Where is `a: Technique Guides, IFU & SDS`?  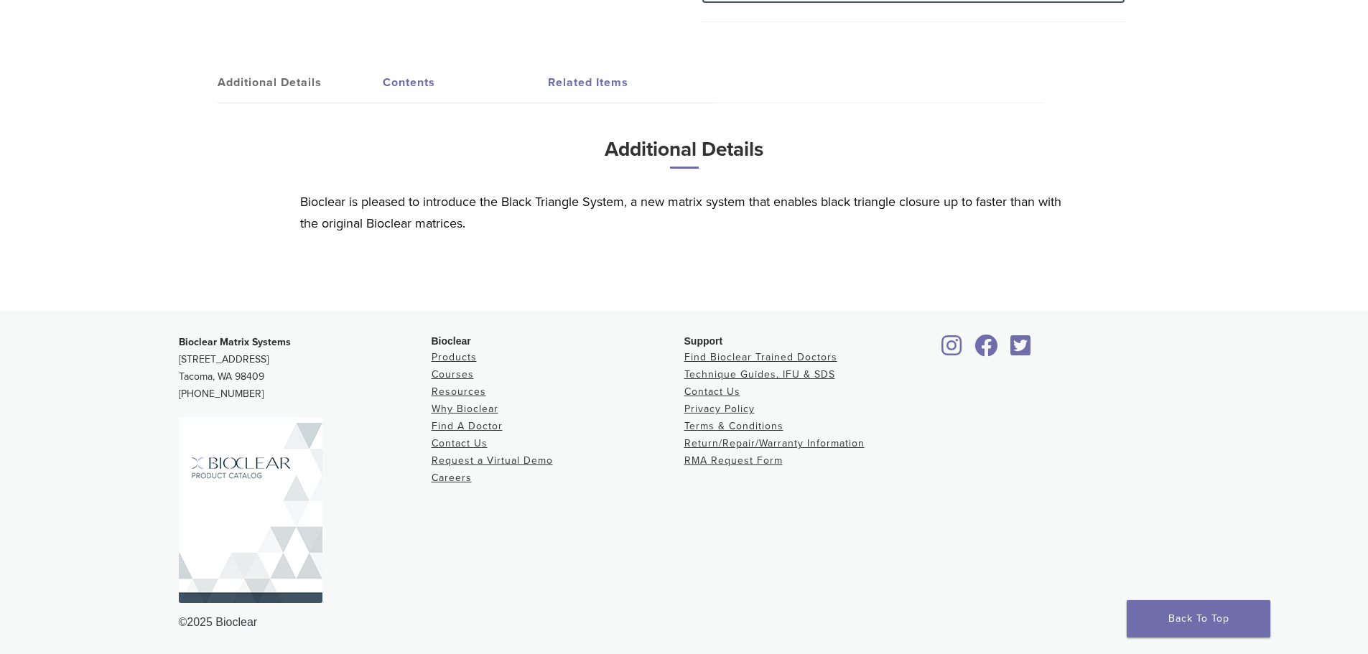 a: Technique Guides, IFU & SDS is located at coordinates (760, 374).